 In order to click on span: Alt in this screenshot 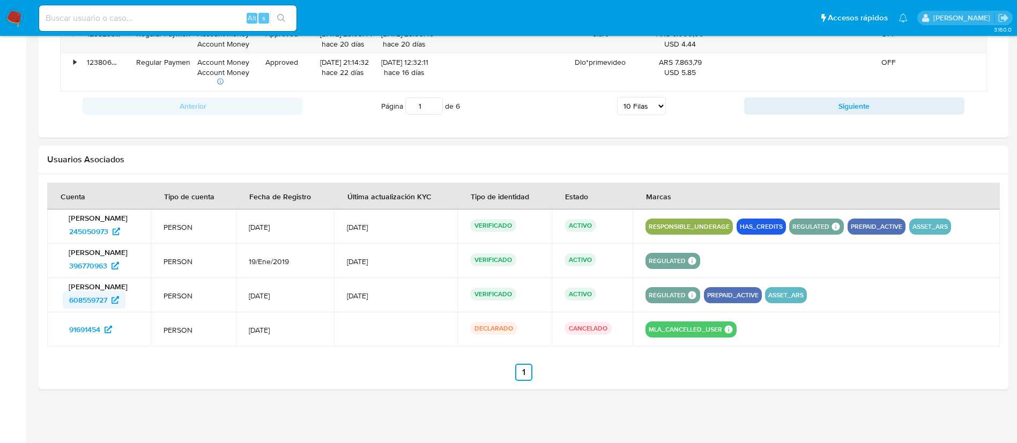, I will do `click(252, 18)`.